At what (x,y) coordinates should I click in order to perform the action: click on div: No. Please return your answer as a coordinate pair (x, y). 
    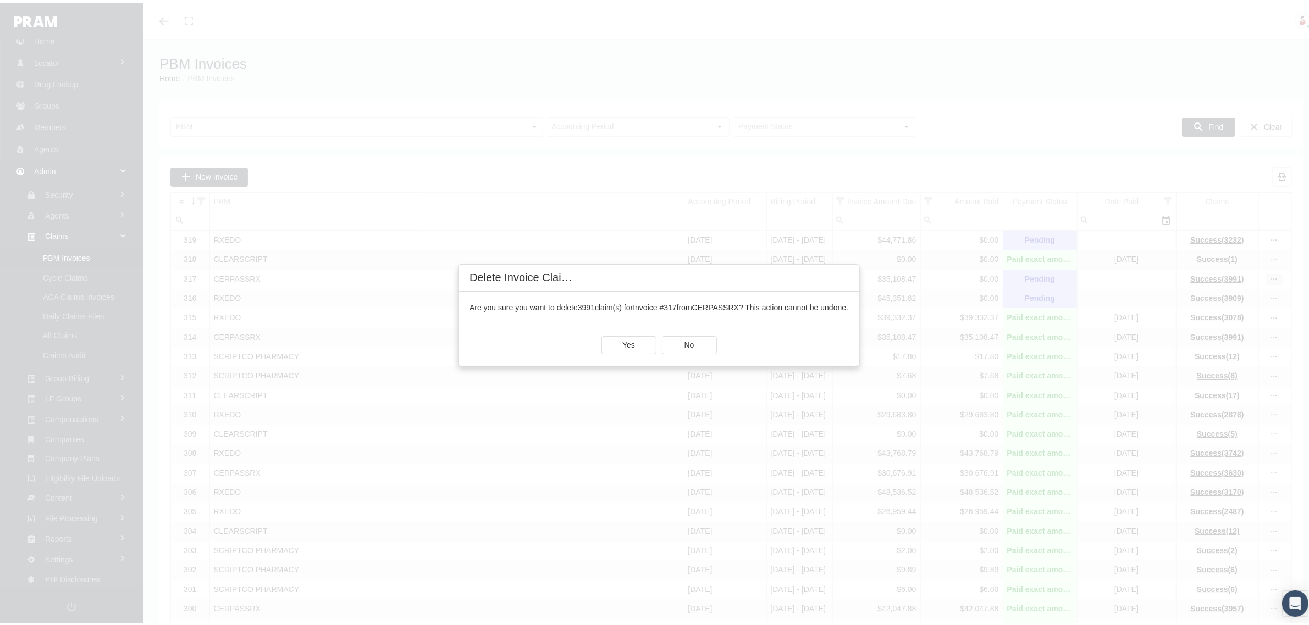
    Looking at the image, I should click on (689, 342).